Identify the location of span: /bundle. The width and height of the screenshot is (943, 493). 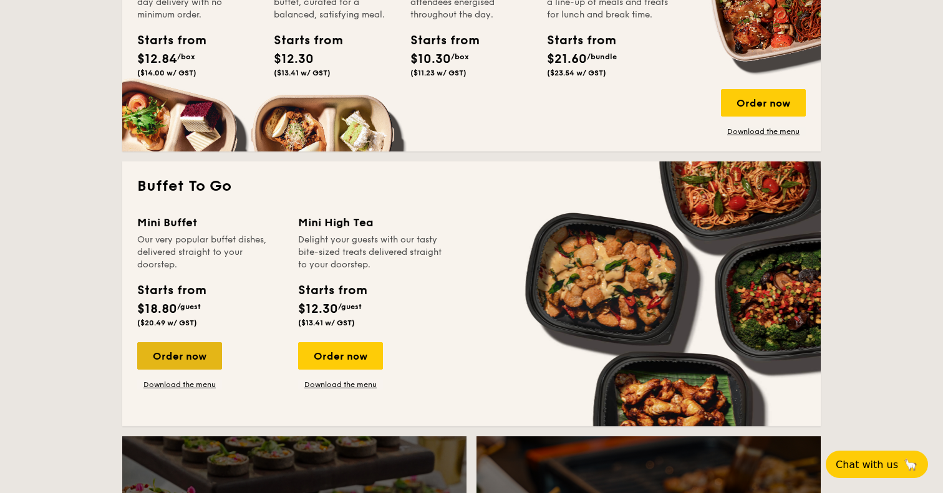
(602, 57).